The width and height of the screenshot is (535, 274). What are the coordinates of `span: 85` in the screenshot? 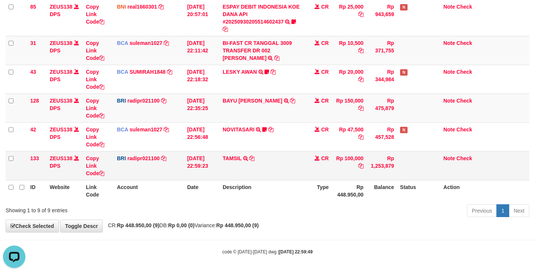 It's located at (33, 7).